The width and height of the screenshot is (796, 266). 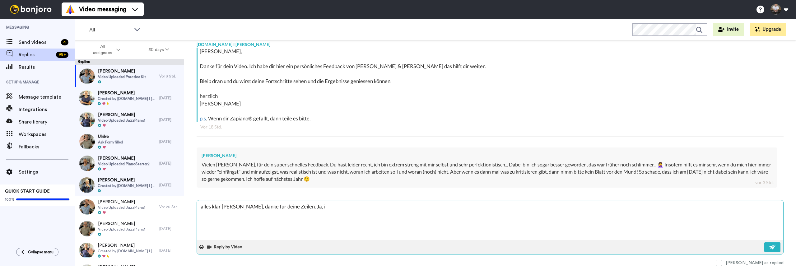 I want to click on span: Integrations, so click(x=47, y=109).